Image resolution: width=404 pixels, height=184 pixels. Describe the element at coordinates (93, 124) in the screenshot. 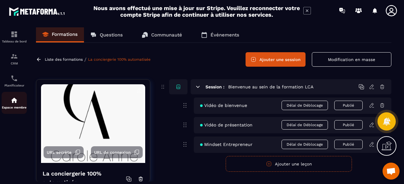

I see `img: background` at that location.